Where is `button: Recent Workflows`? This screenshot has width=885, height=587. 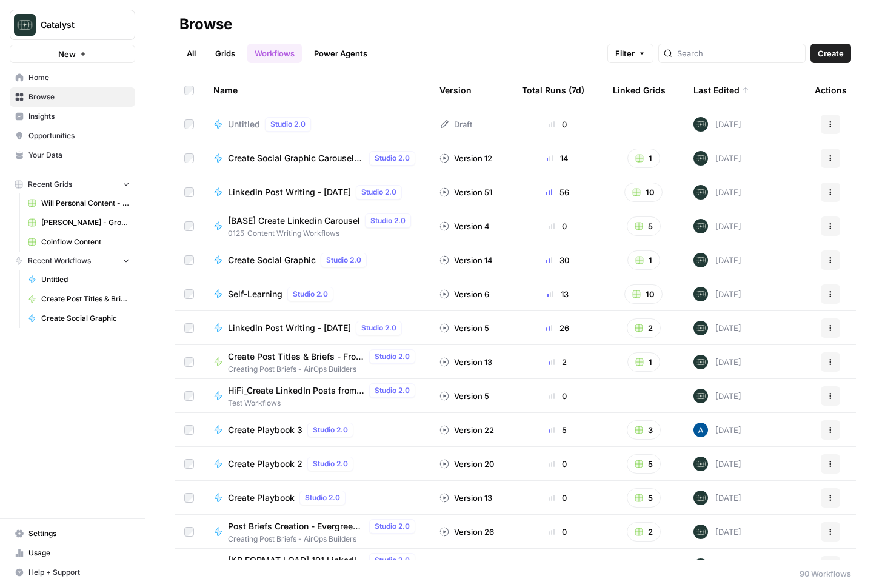
button: Recent Workflows is located at coordinates (72, 261).